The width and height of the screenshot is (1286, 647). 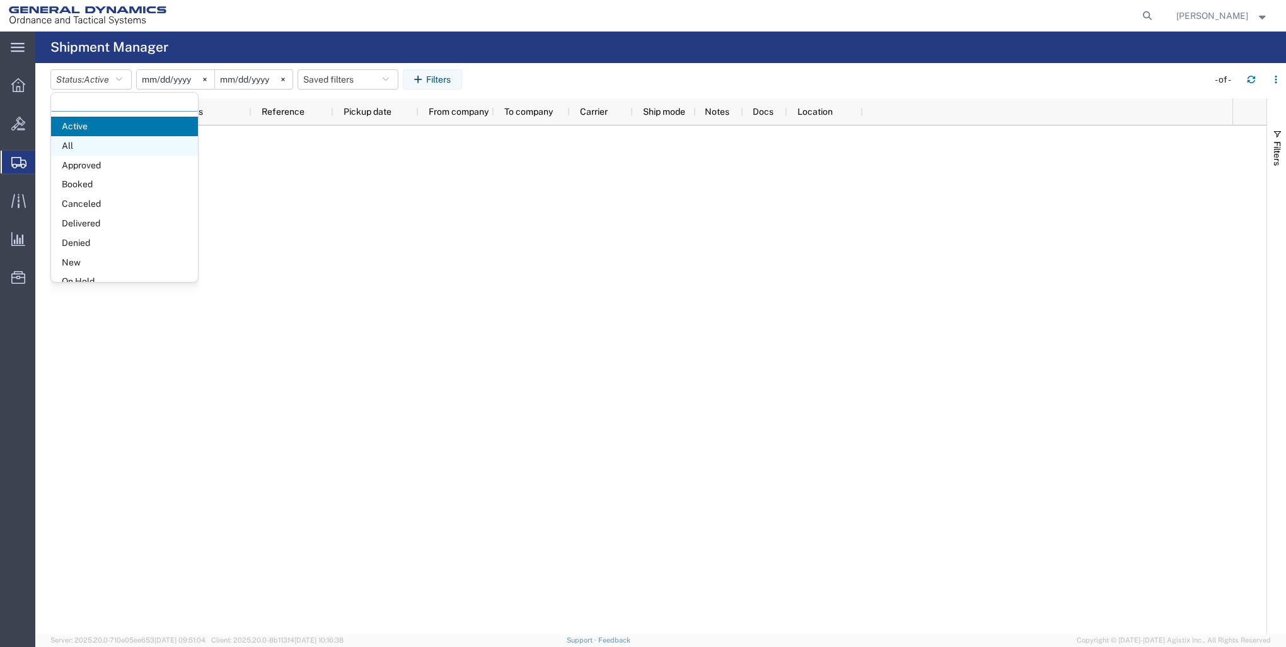 I want to click on span: Server: 2025.20.0-710e05ee653, so click(x=128, y=640).